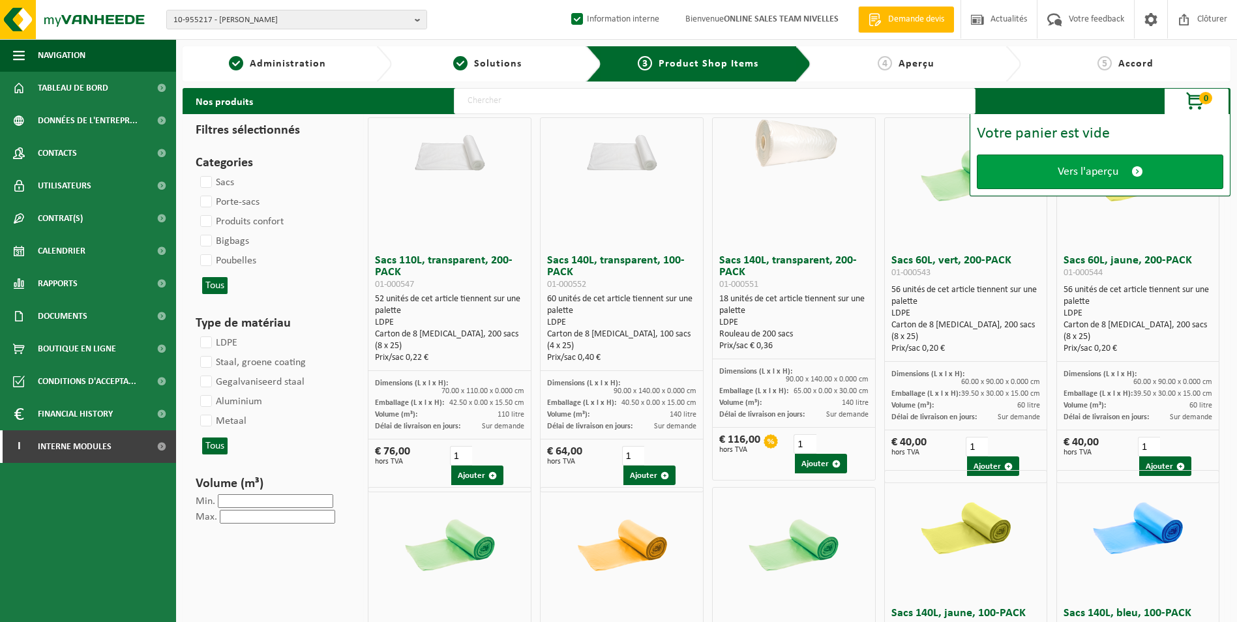  I want to click on label: Staal, groene coating, so click(252, 362).